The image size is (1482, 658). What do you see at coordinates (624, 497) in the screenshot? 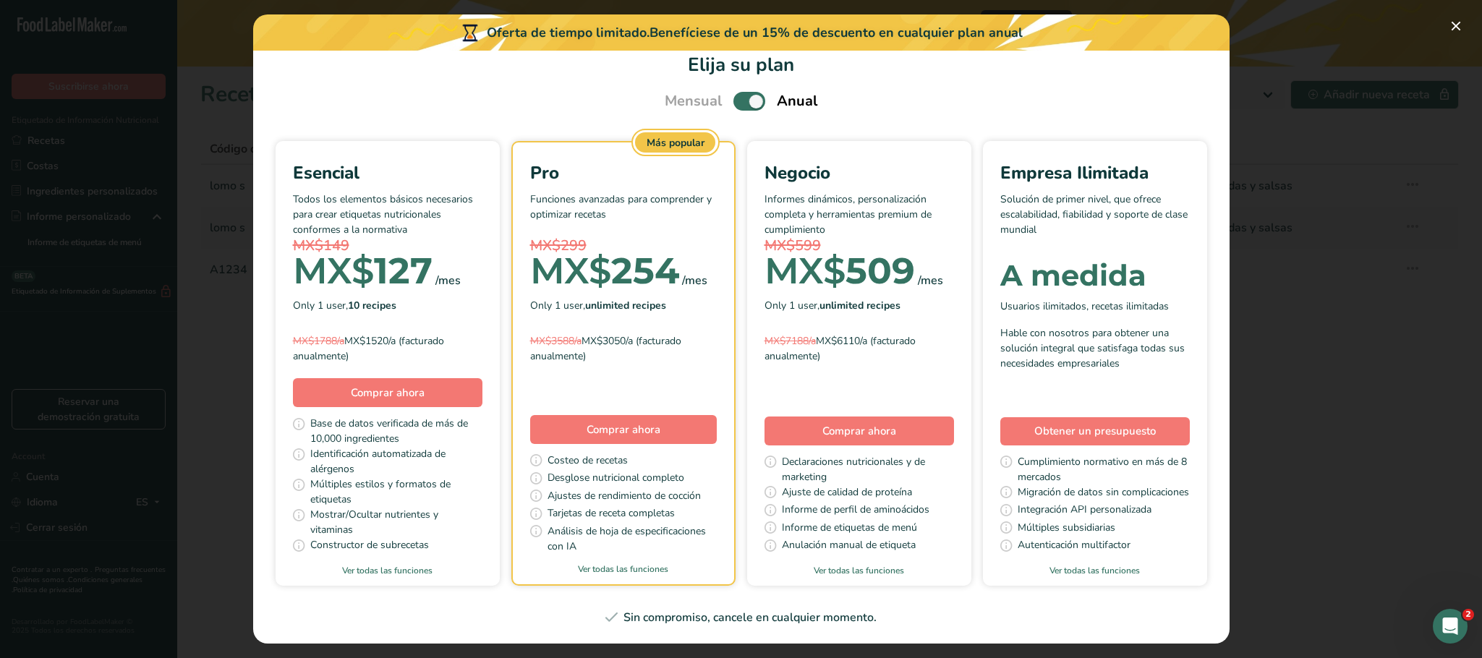
I see `span: Ajustes de rendimiento de cocción` at bounding box center [624, 497].